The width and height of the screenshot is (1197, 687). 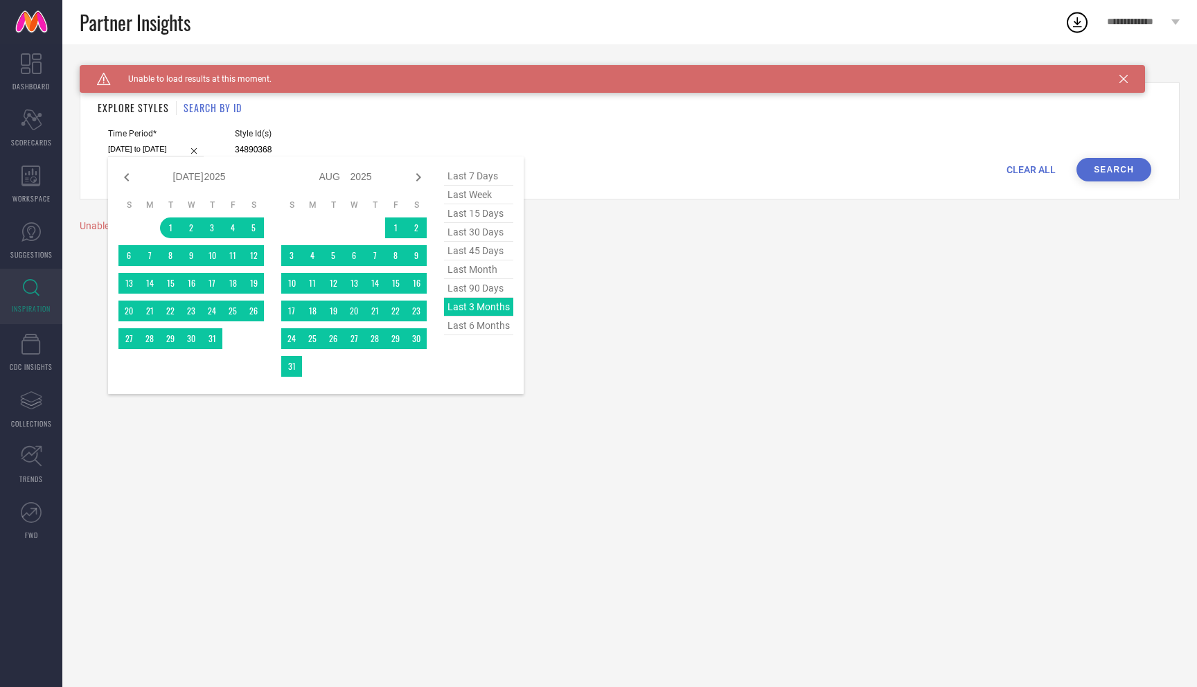 What do you see at coordinates (333, 256) in the screenshot?
I see `td: Tue Aug 05 2025` at bounding box center [333, 256].